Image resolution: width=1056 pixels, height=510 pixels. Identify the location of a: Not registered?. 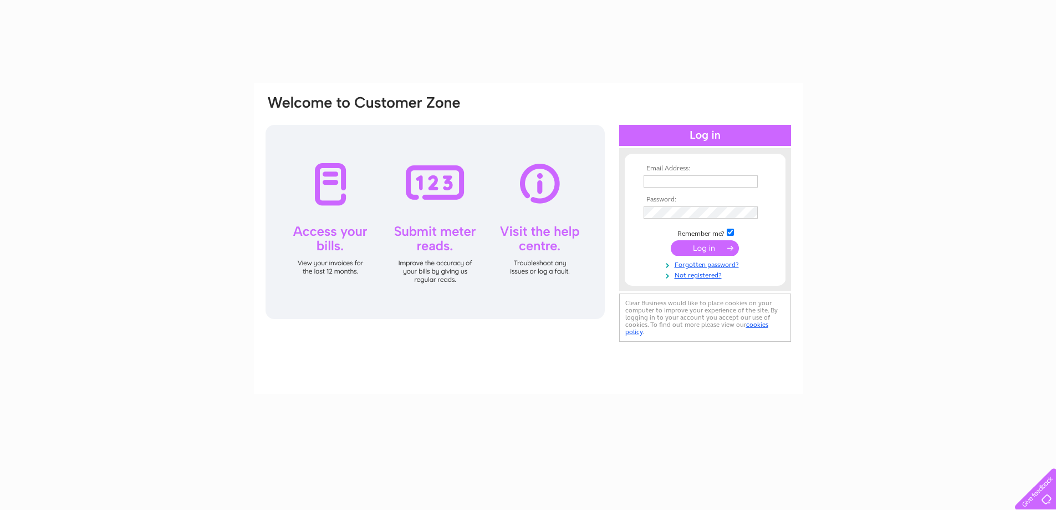
(706, 274).